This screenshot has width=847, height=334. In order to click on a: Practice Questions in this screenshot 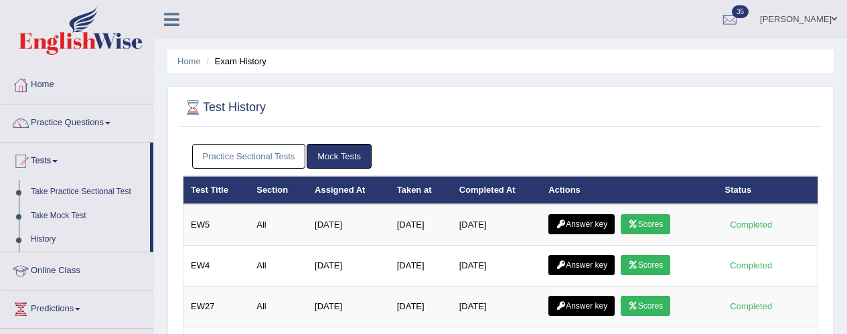, I will do `click(77, 121)`.